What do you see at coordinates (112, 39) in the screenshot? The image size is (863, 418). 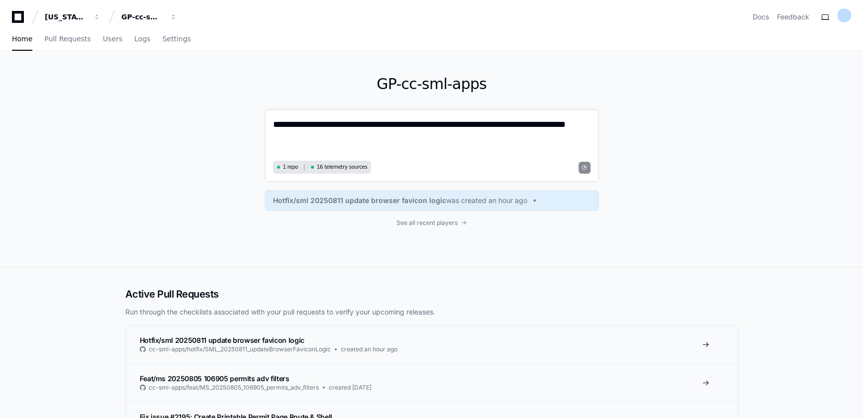 I see `span: Users` at bounding box center [112, 39].